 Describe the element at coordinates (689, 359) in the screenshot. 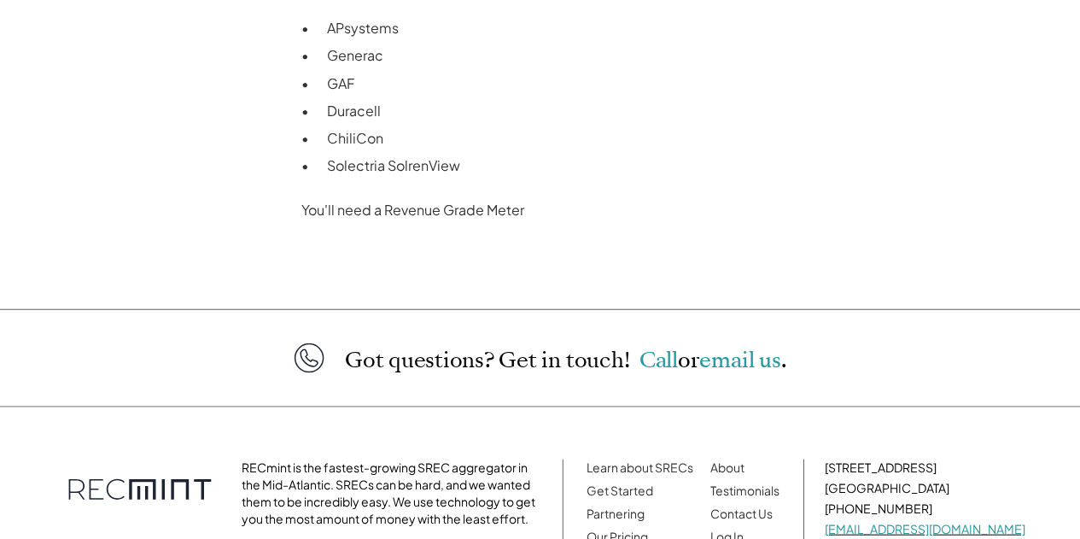

I see `span: or` at that location.